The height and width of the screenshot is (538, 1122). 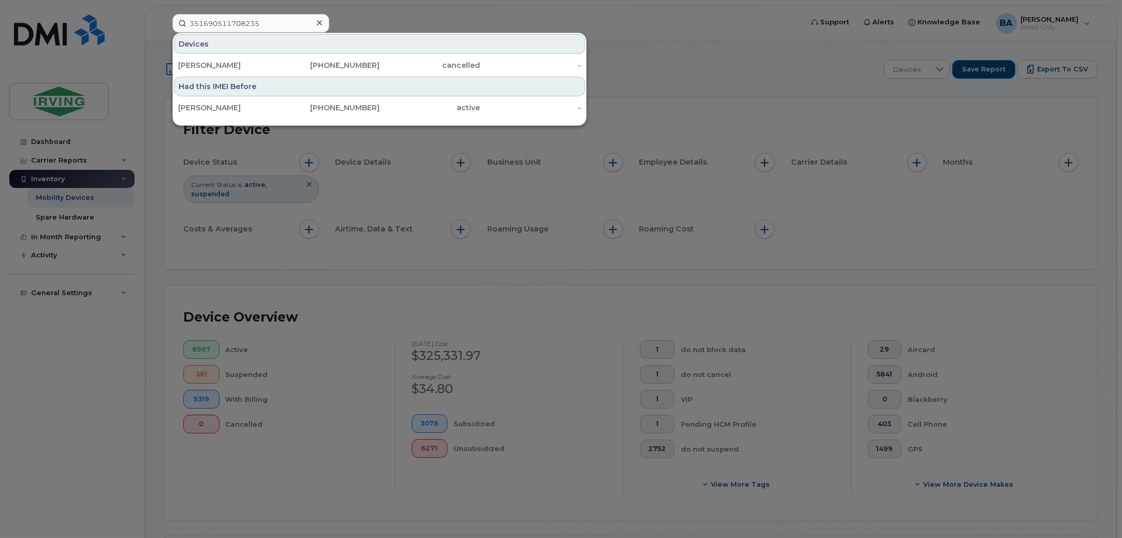 I want to click on div: Had this IMEI Before, so click(x=379, y=86).